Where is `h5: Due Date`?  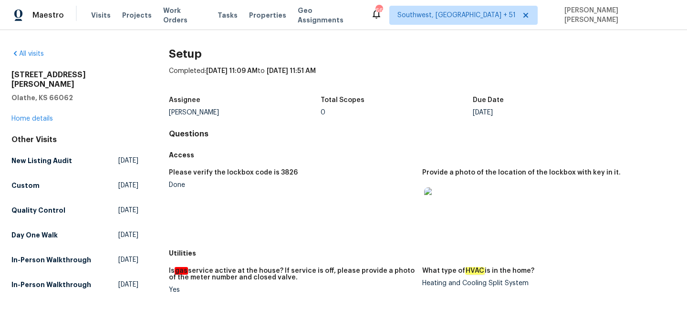
h5: Due Date is located at coordinates (488, 100).